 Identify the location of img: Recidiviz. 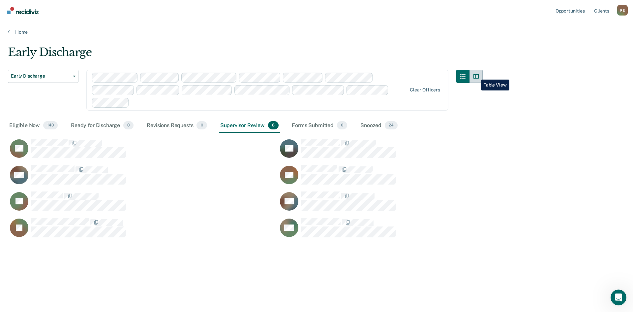
(23, 11).